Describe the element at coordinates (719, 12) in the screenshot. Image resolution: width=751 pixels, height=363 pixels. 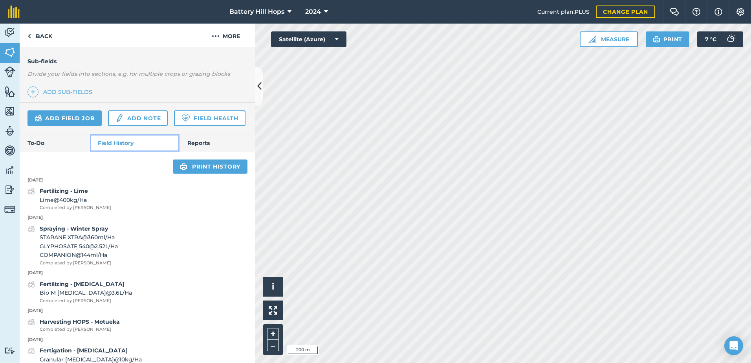
I see `img: svg+xml;base64,PHN2ZyB4bWxucz0iaHR0cDovL3d3dy53My5vcmcvMjAwMC9zdmciIHdpZHRoPSIxNyIgaGVpZ2h0PSIxNy...` at that location.